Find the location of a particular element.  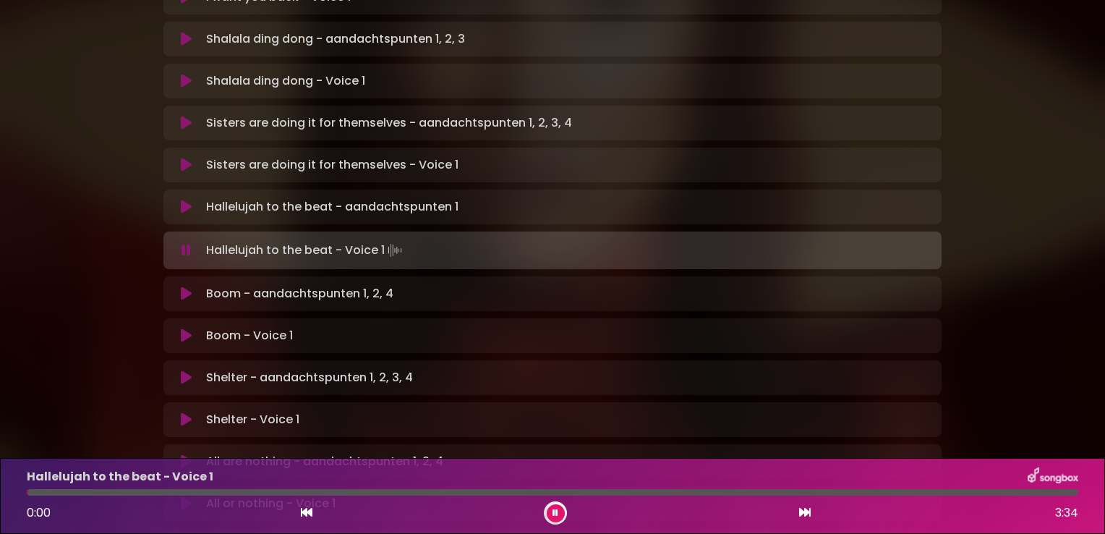

span: 0:00 is located at coordinates (38, 512).